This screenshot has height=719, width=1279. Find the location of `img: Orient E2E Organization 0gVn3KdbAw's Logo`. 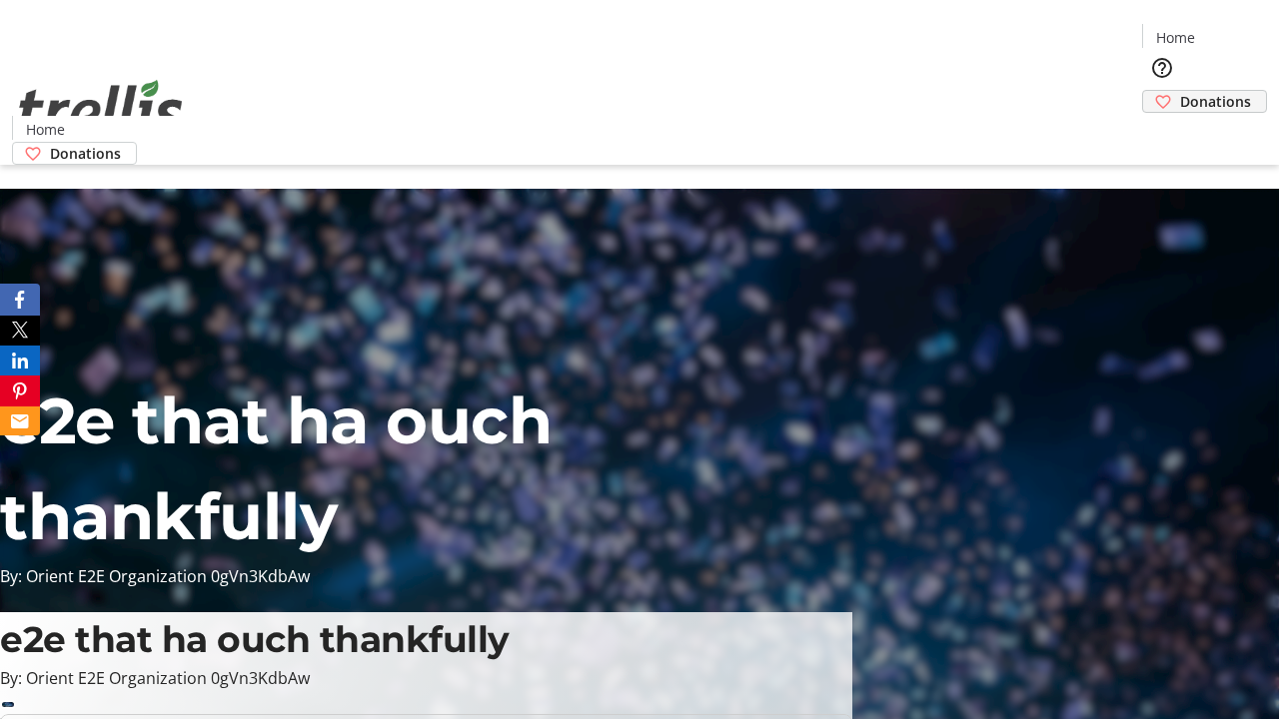

img: Orient E2E Organization 0gVn3KdbAw's Logo is located at coordinates (101, 108).